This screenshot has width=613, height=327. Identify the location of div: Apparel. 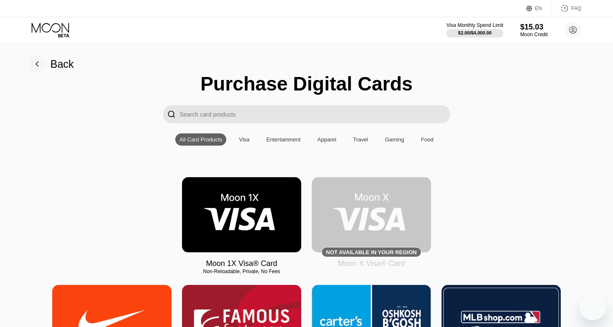
(327, 140).